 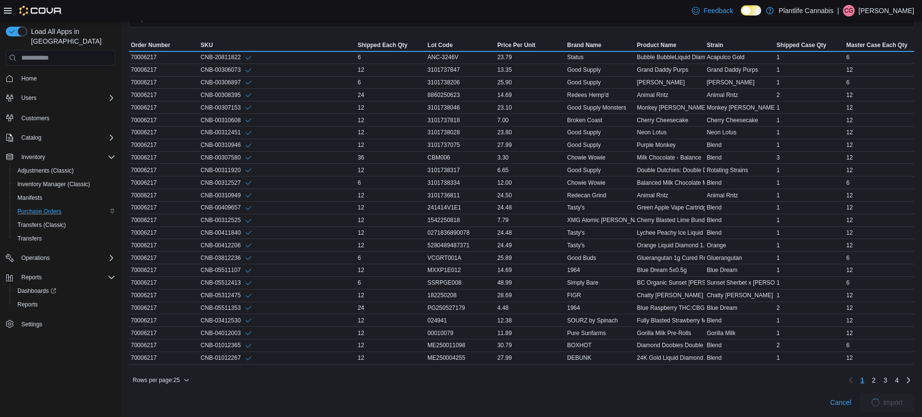 I want to click on div: Animal Rntz, so click(x=670, y=95).